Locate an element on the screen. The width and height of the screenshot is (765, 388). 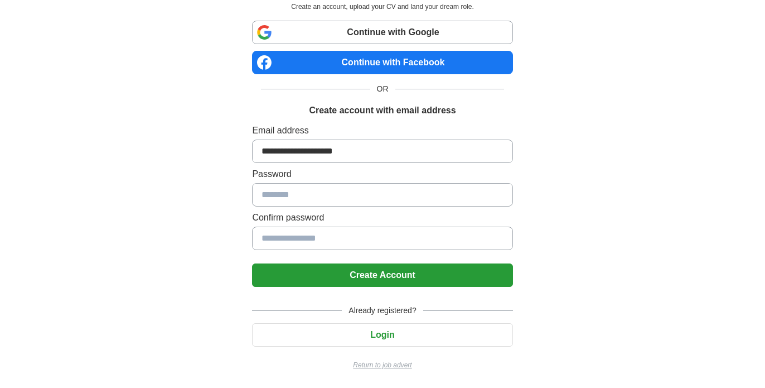
button: Login is located at coordinates (382, 335).